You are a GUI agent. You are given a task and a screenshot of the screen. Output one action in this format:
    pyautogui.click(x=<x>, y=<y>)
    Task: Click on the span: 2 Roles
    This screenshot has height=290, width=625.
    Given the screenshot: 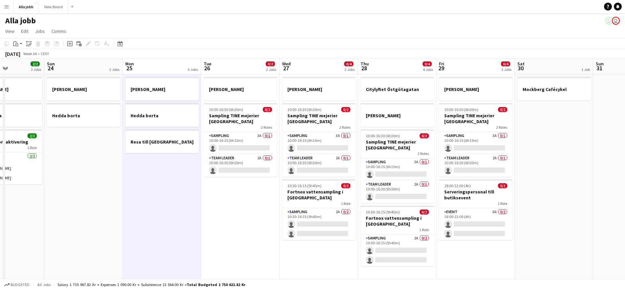 What is the action you would take?
    pyautogui.click(x=345, y=127)
    